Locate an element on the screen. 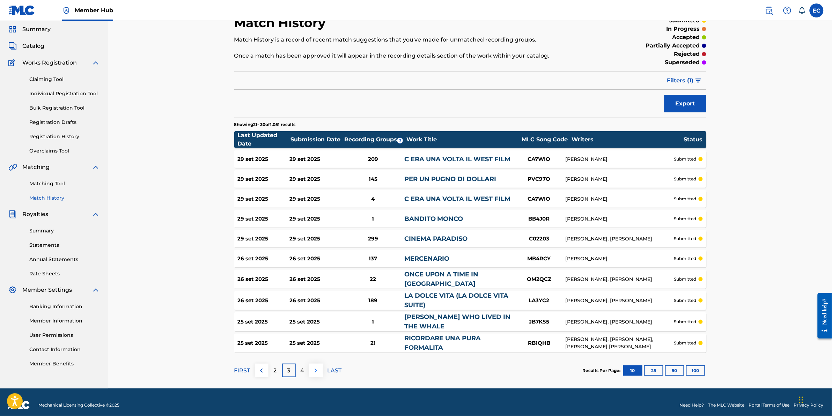 This screenshot has height=416, width=832. span: Filters ( 1 ) is located at coordinates (680, 81).